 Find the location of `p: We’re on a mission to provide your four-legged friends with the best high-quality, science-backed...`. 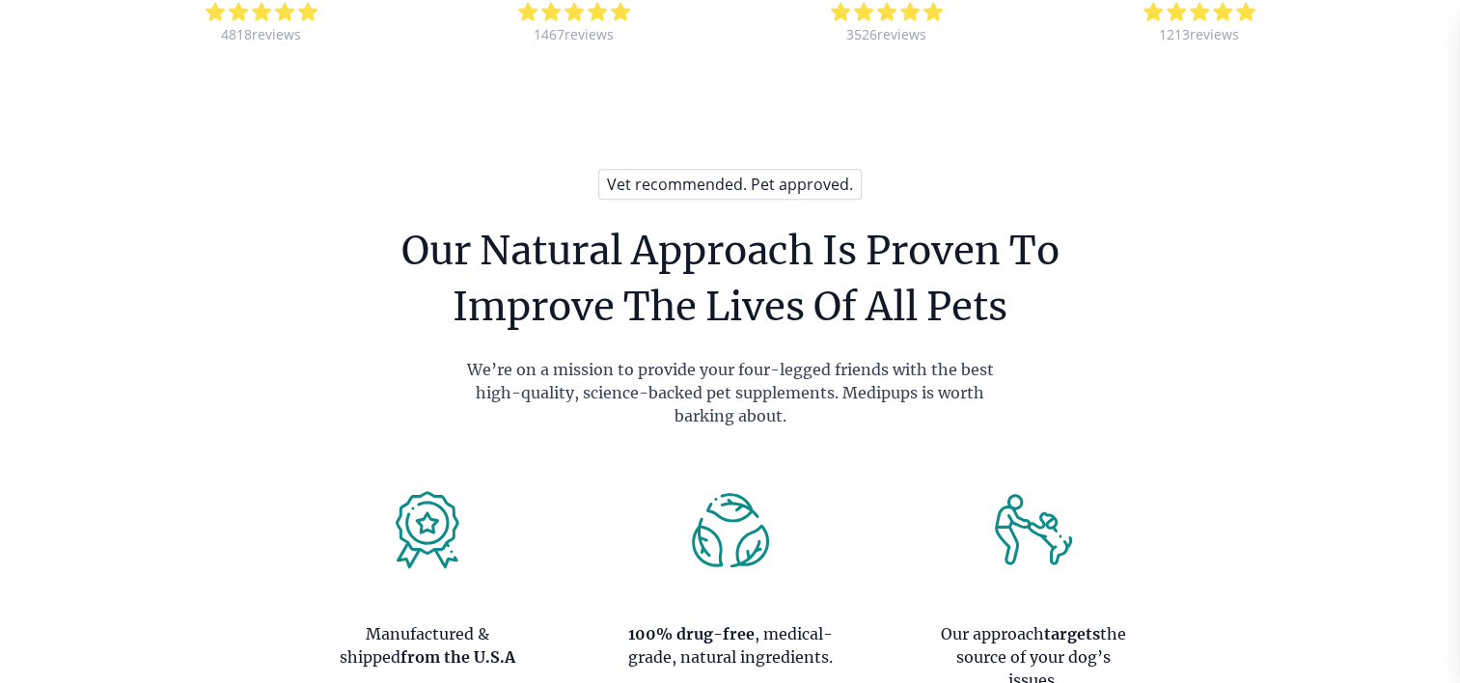

p: We’re on a mission to provide your four-legged friends with the best high-quality, science-backed... is located at coordinates (730, 393).